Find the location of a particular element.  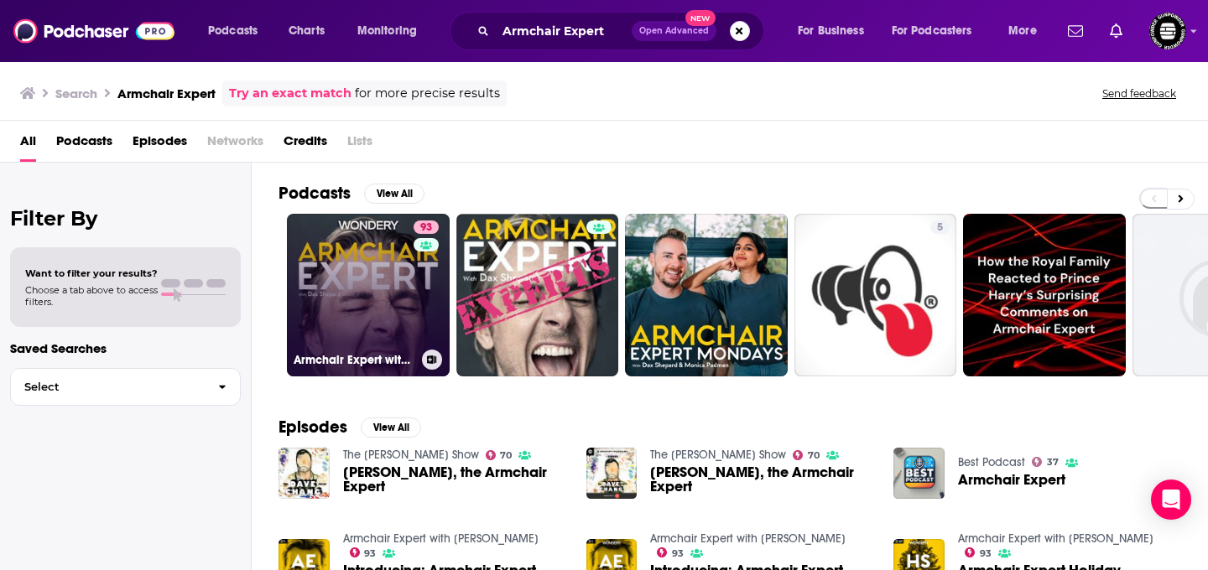

span: Monitoring is located at coordinates (387, 31).